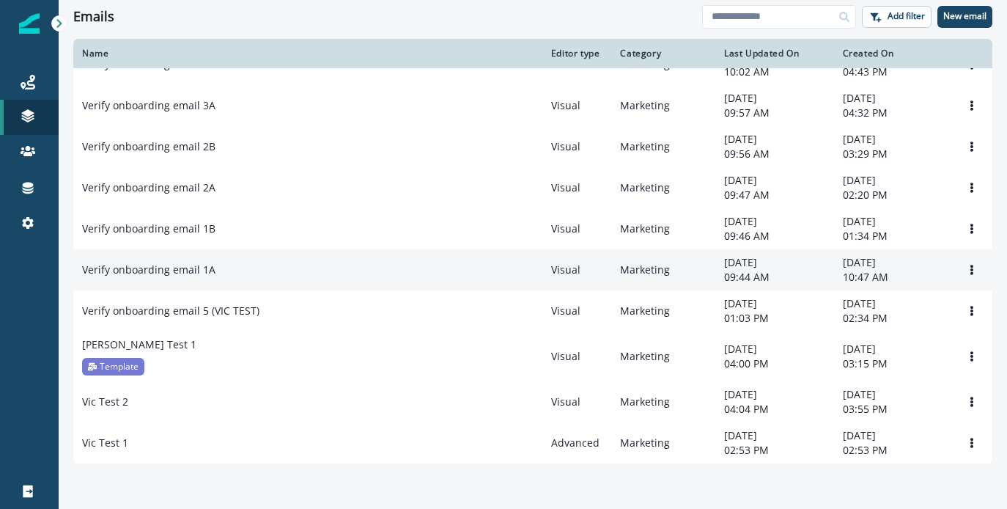 The width and height of the screenshot is (1007, 509). Describe the element at coordinates (774, 277) in the screenshot. I see `p: 09:44 AM` at that location.